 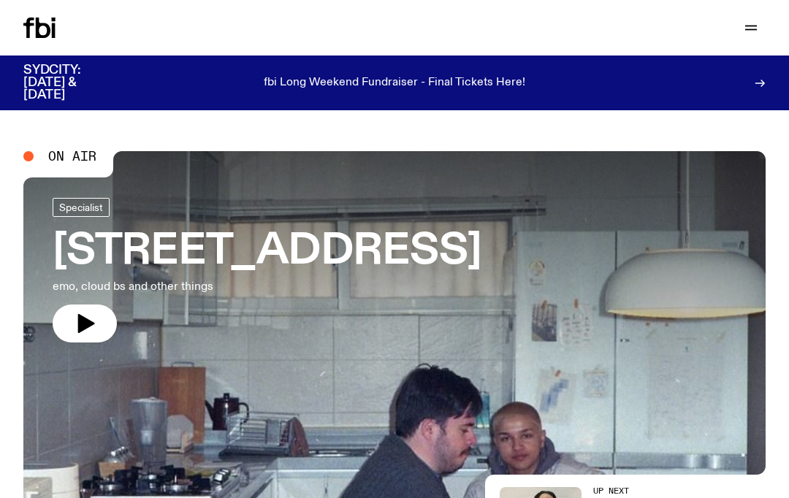 I want to click on h2: Up Next, so click(x=649, y=491).